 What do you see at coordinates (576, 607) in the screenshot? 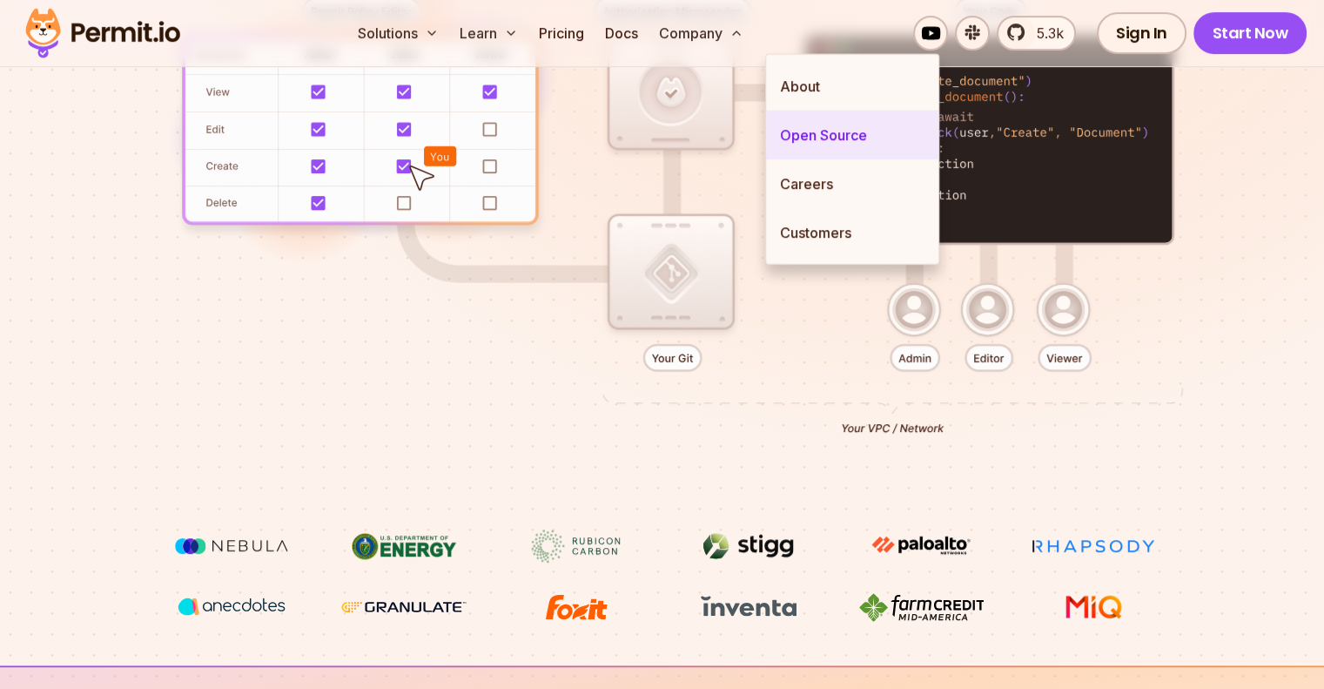
I see `img: Foxit` at bounding box center [576, 607].